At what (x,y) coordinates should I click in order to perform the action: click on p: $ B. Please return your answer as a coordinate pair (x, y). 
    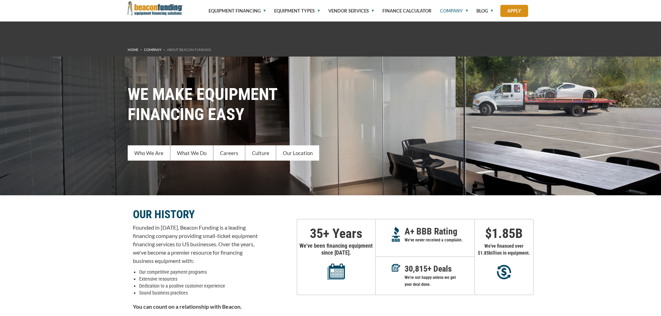
    Looking at the image, I should click on (504, 233).